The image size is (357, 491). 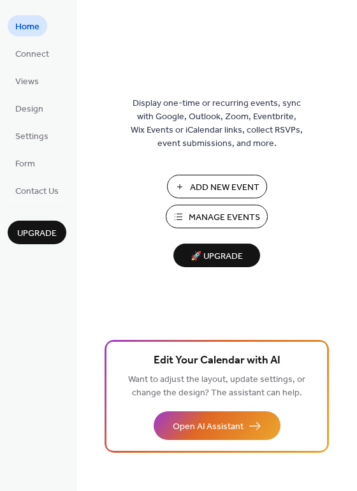 I want to click on a: Form, so click(x=25, y=163).